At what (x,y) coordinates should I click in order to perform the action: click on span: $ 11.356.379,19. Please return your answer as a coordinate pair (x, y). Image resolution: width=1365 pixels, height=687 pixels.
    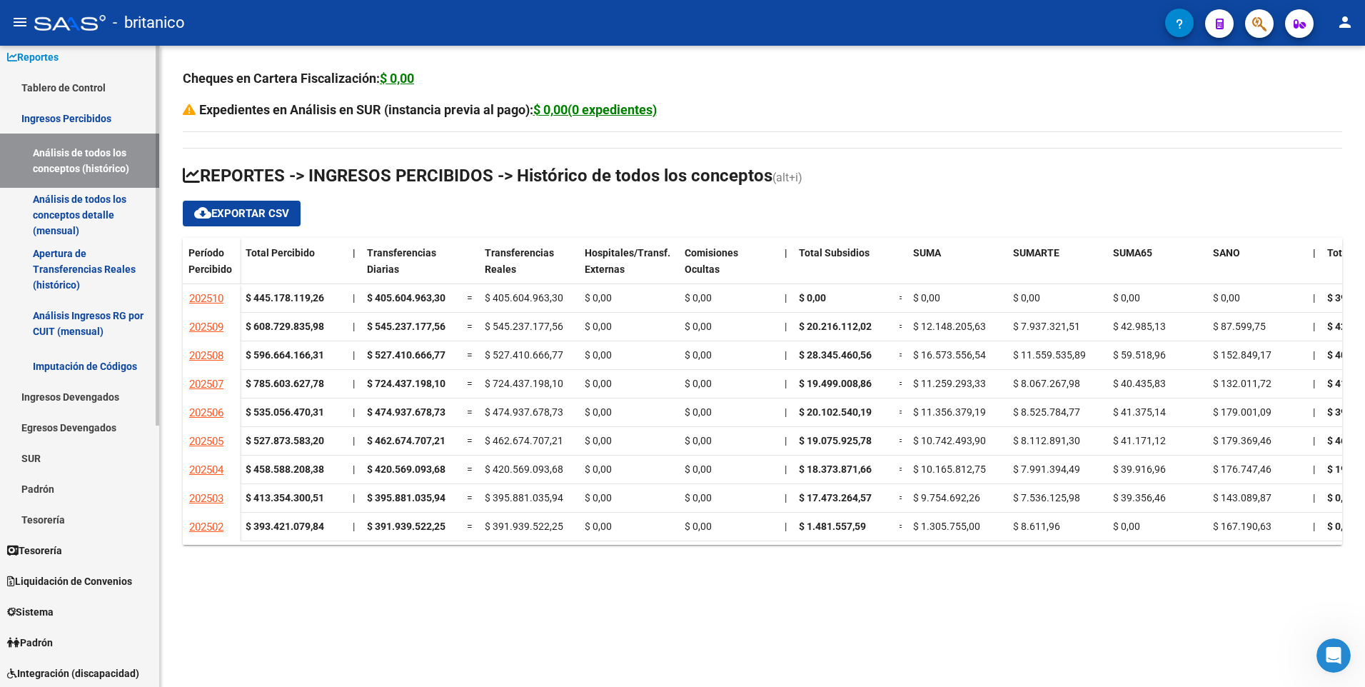
    Looking at the image, I should click on (950, 412).